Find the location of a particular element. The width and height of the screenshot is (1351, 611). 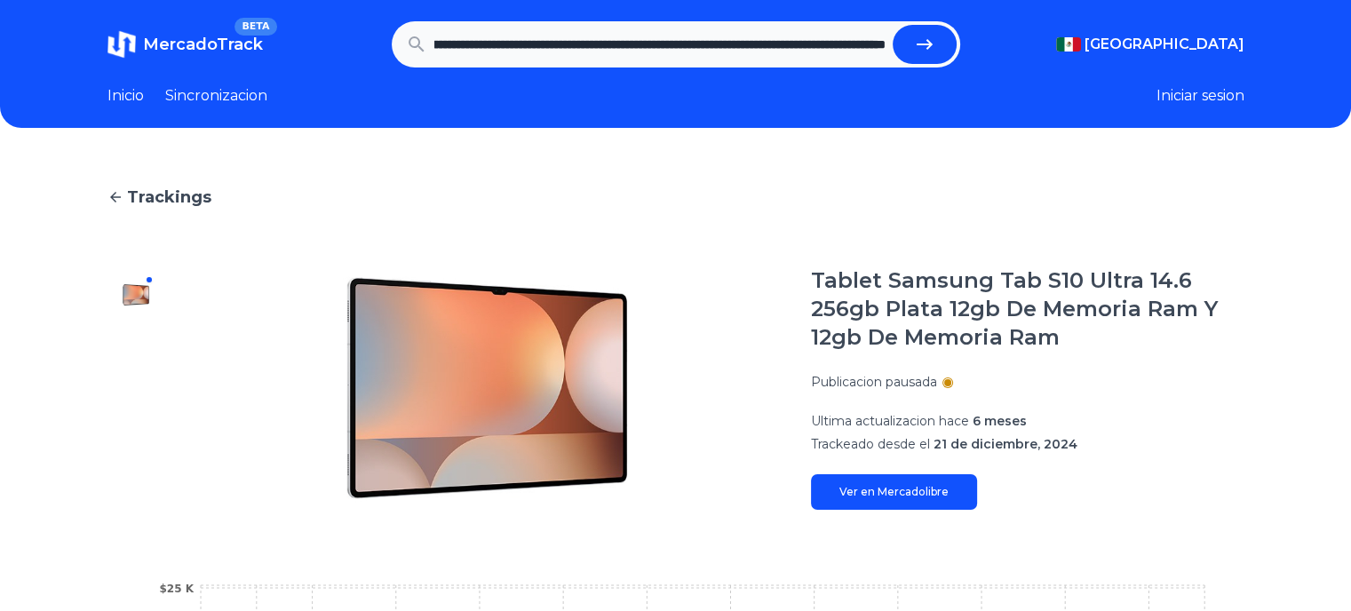

button: Iniciar sesion is located at coordinates (1200, 96).